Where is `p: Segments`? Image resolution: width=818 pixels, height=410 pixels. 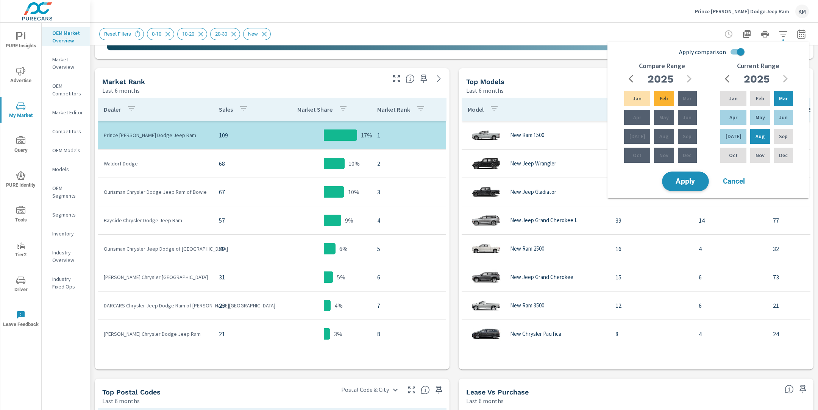 p: Segments is located at coordinates (68, 215).